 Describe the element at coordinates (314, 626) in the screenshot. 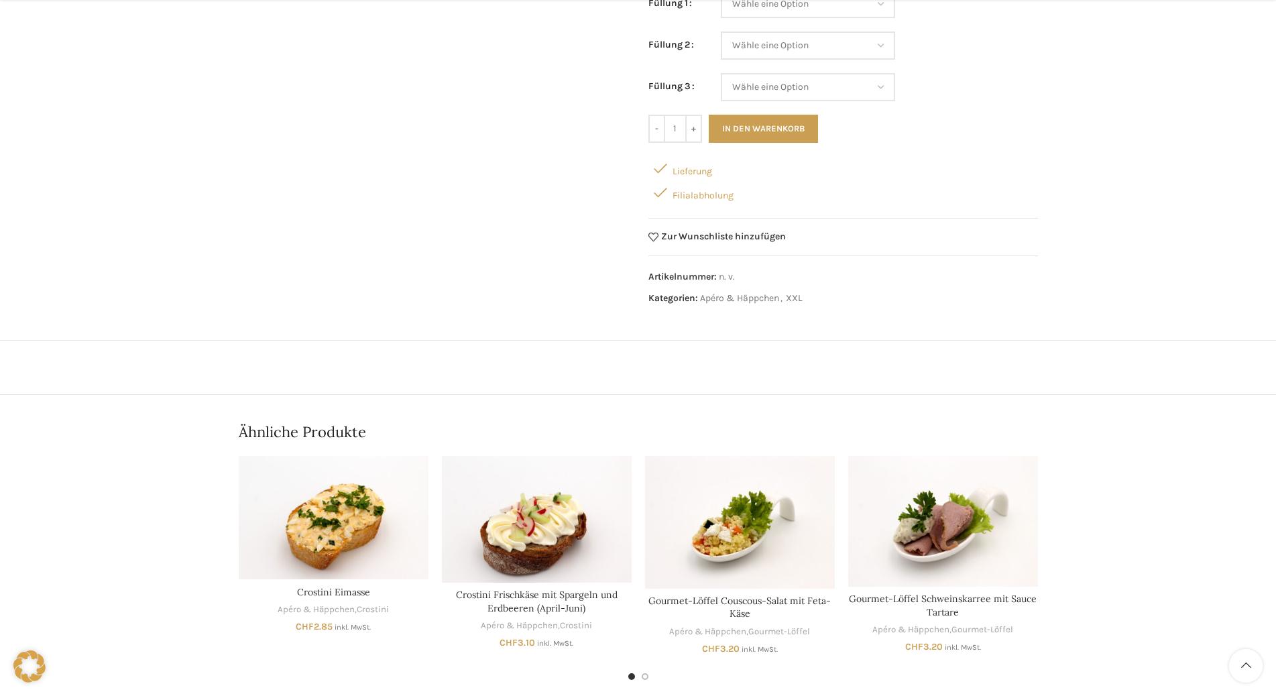

I see `bdi: 2.85` at that location.